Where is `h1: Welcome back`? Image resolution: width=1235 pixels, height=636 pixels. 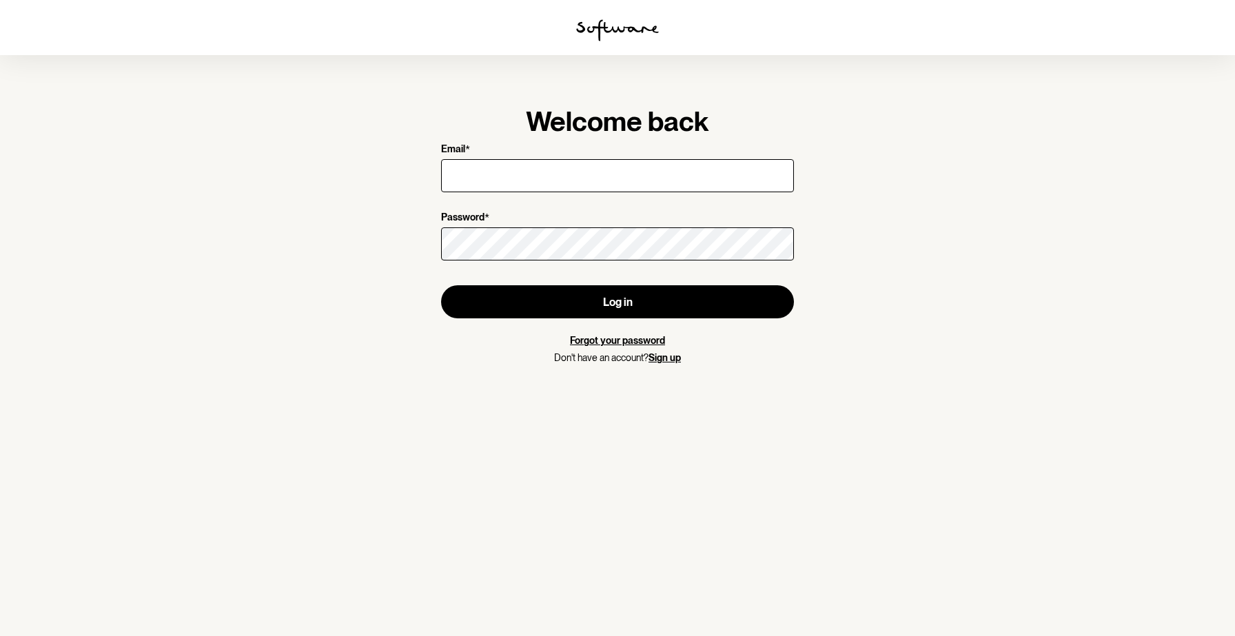
h1: Welcome back is located at coordinates (617, 121).